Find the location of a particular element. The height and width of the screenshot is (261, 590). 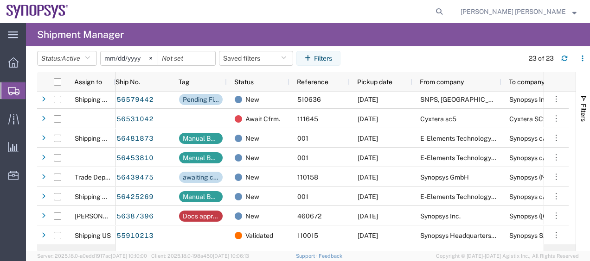

span: Reference is located at coordinates (312, 82).